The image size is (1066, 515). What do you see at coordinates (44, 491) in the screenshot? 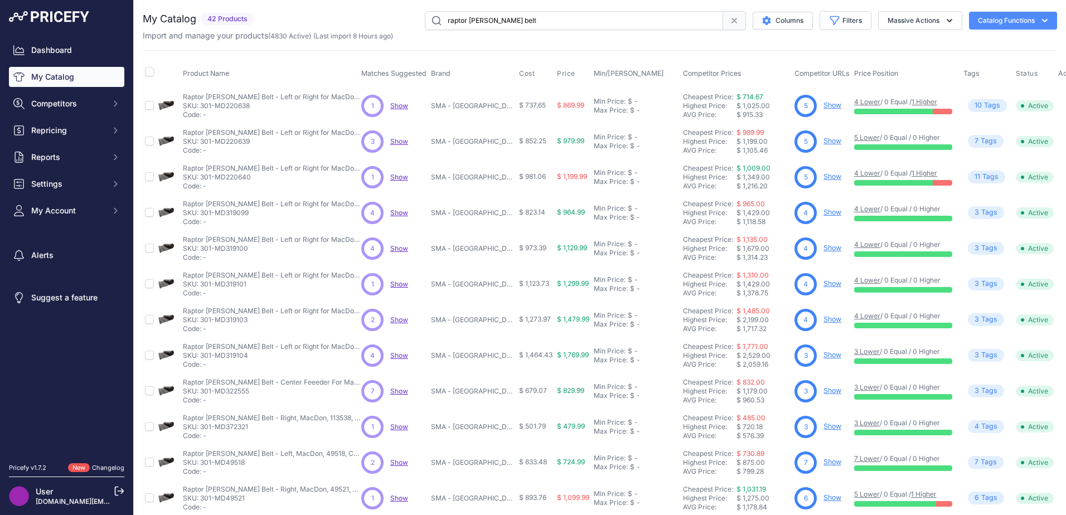
I see `a: User` at bounding box center [44, 491].